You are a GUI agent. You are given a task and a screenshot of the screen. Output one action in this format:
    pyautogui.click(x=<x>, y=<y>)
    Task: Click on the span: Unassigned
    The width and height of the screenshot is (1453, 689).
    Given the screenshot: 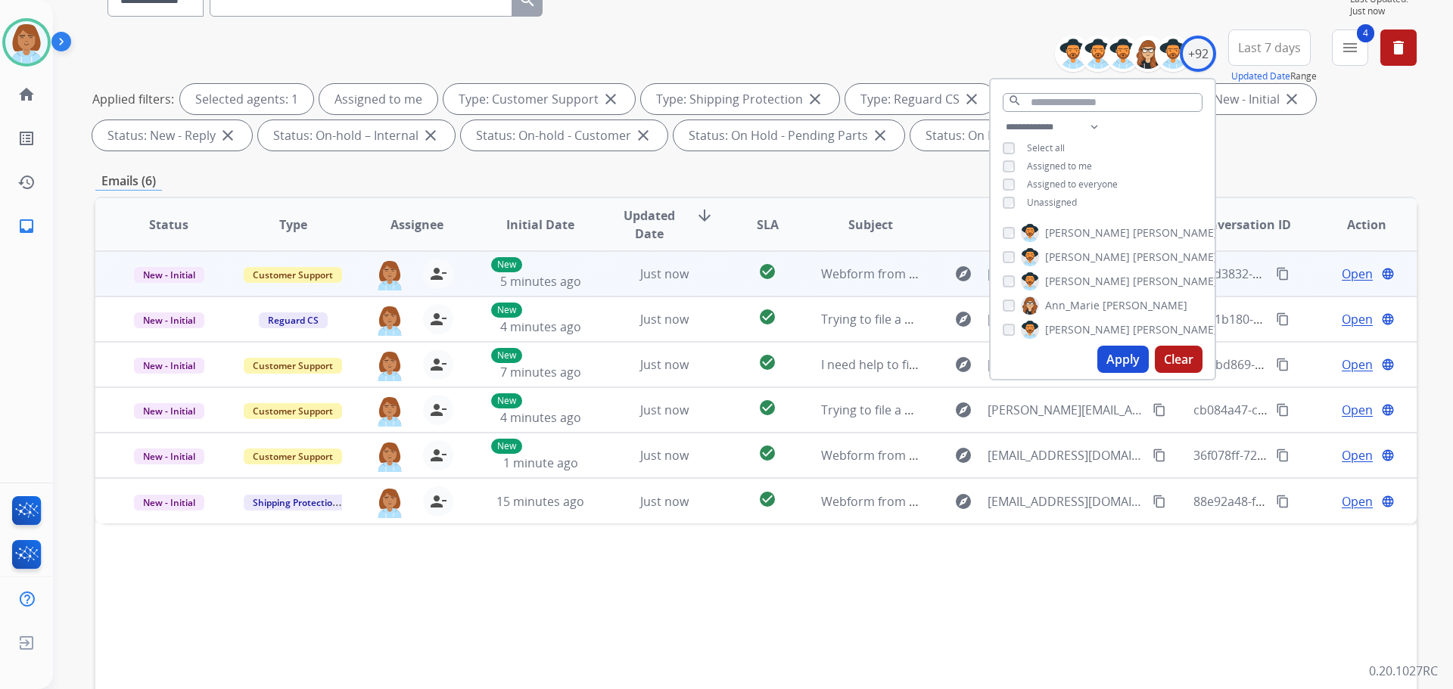 What is the action you would take?
    pyautogui.click(x=1052, y=202)
    